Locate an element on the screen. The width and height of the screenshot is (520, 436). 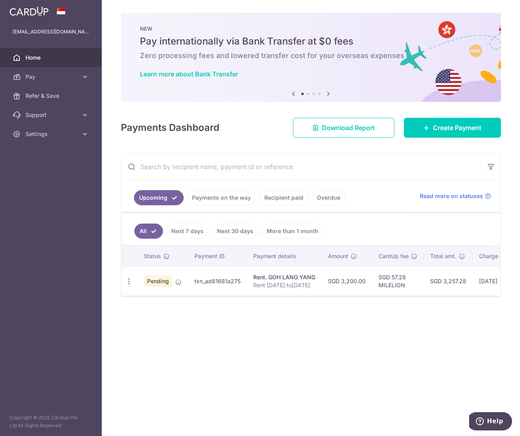
span: Home is located at coordinates (52, 58).